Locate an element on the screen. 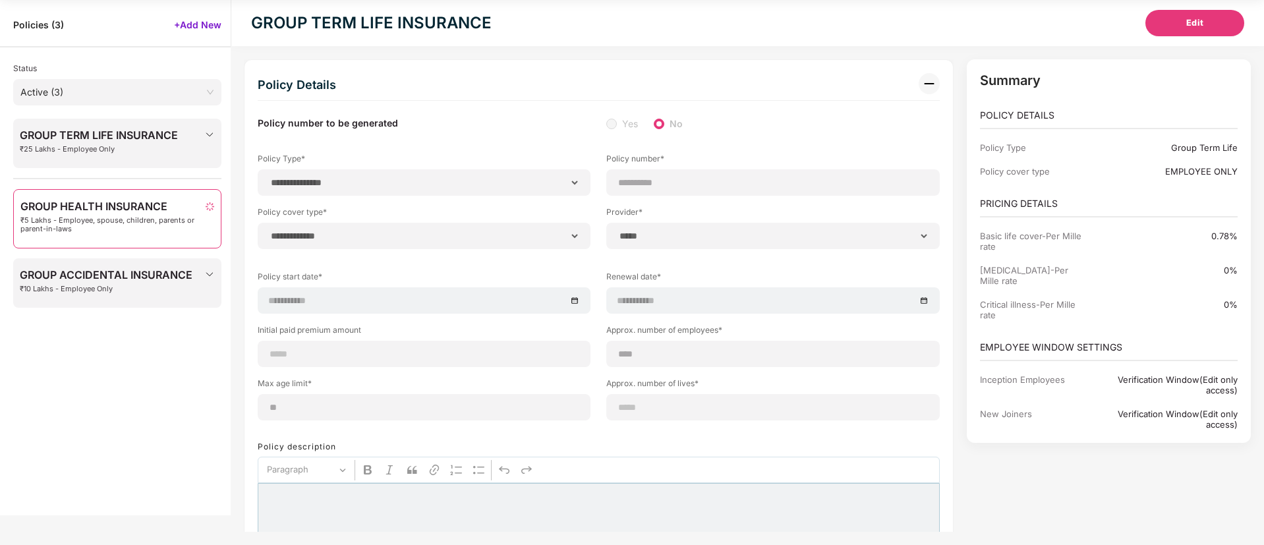  p: POLICY DETAILS is located at coordinates (1109, 115).